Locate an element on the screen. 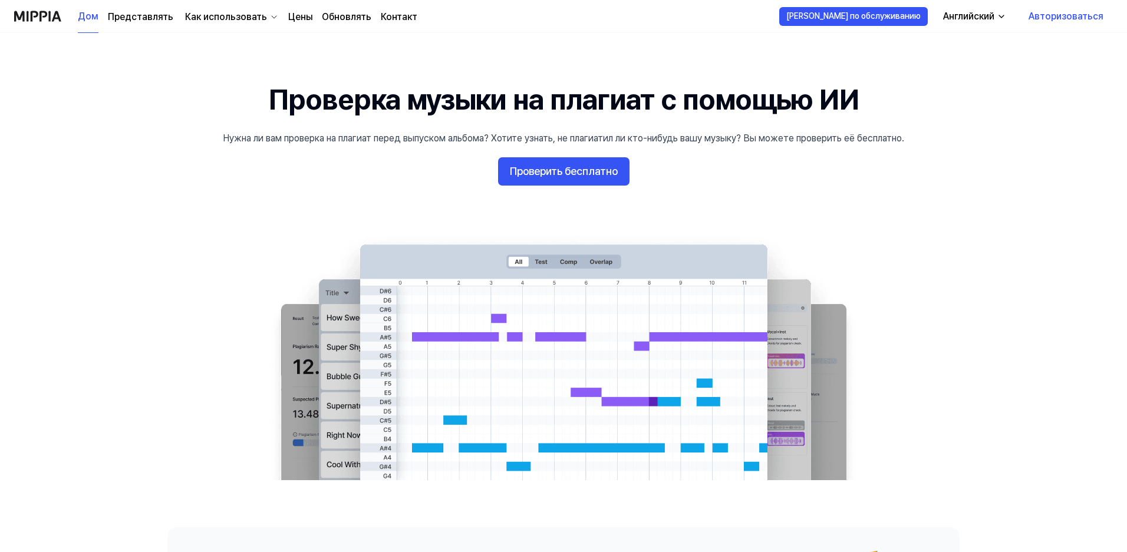 The width and height of the screenshot is (1127, 552). font: Как использовать is located at coordinates (226, 17).